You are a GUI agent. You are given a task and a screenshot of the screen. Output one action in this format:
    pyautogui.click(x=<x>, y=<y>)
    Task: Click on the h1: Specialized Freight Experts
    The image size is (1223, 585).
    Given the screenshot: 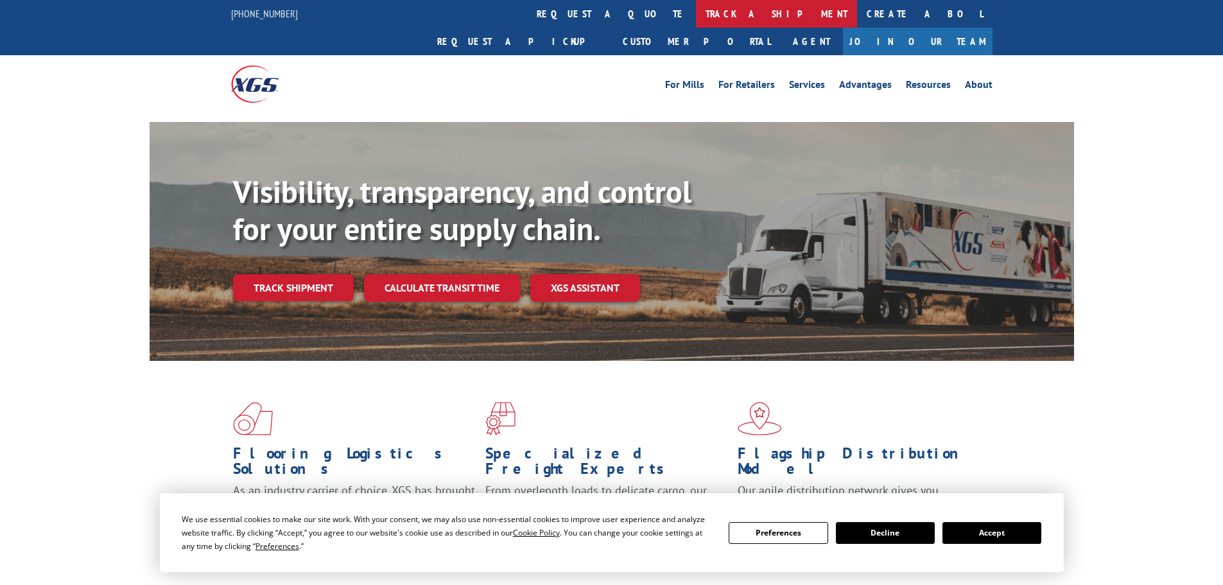 What is the action you would take?
    pyautogui.click(x=607, y=464)
    